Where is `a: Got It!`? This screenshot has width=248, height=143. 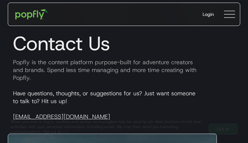 a: Got It! is located at coordinates (223, 129).